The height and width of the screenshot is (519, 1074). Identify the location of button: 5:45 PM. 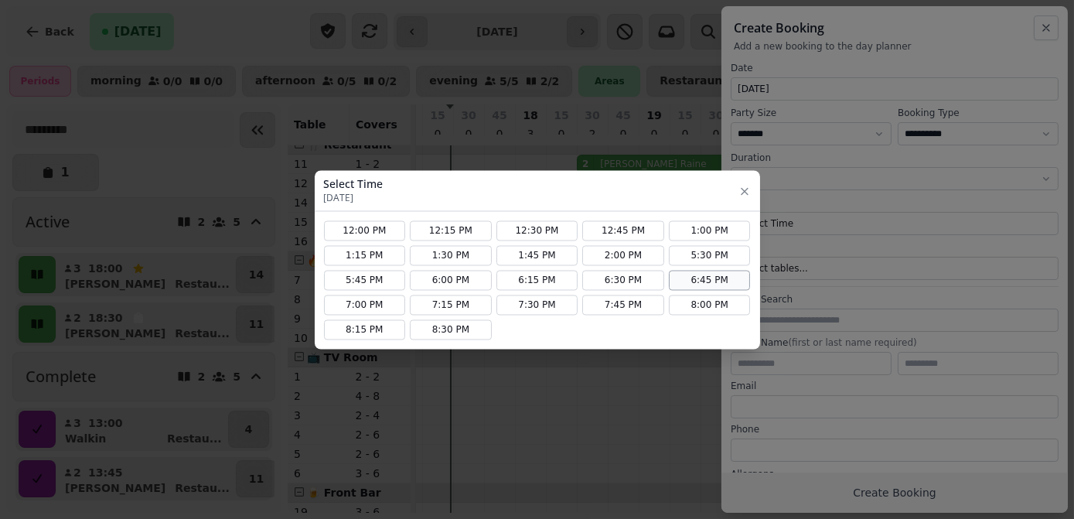
(365, 280).